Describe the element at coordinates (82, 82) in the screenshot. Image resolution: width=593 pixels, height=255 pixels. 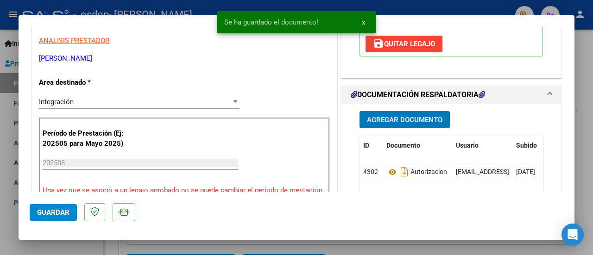
I see `p: Area destinado *` at that location.